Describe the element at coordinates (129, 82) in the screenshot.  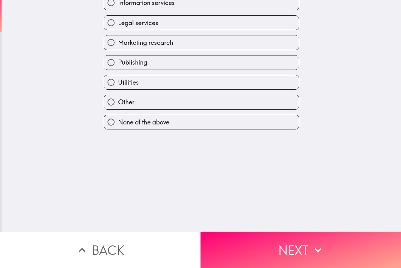
I see `span: Utilities` at that location.